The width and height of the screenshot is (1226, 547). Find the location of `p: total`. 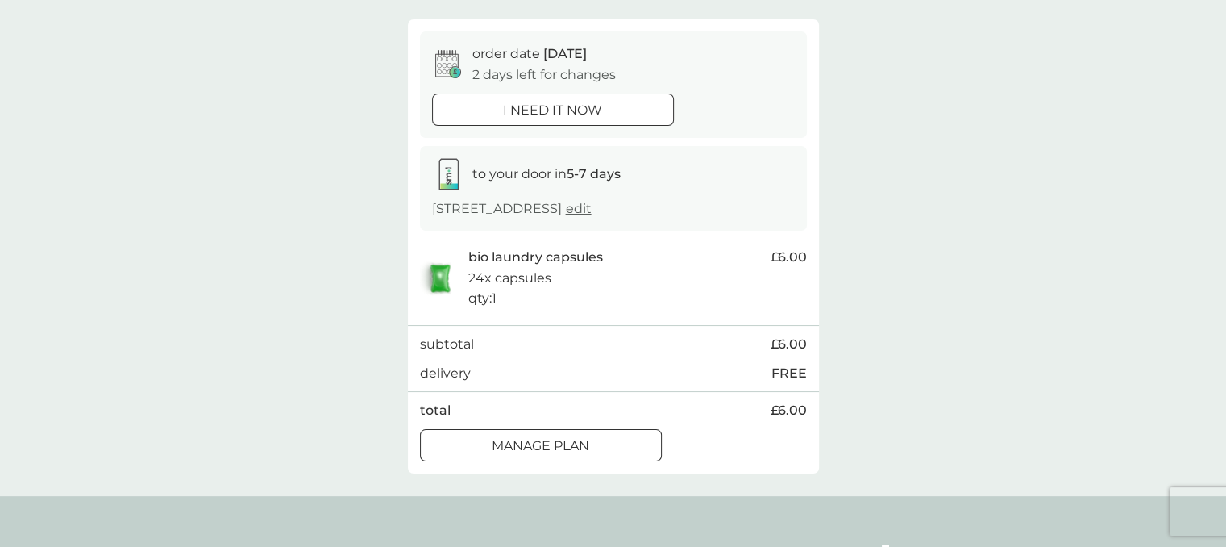

p: total is located at coordinates (435, 410).